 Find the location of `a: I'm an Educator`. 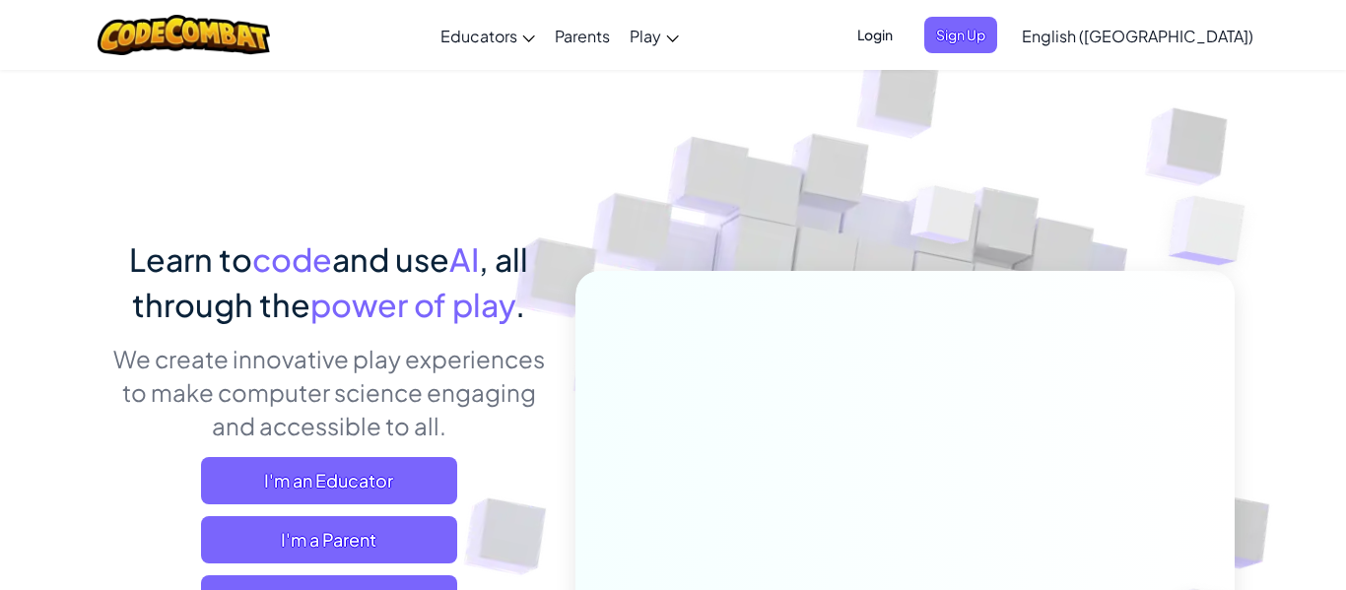

a: I'm an Educator is located at coordinates (329, 481).